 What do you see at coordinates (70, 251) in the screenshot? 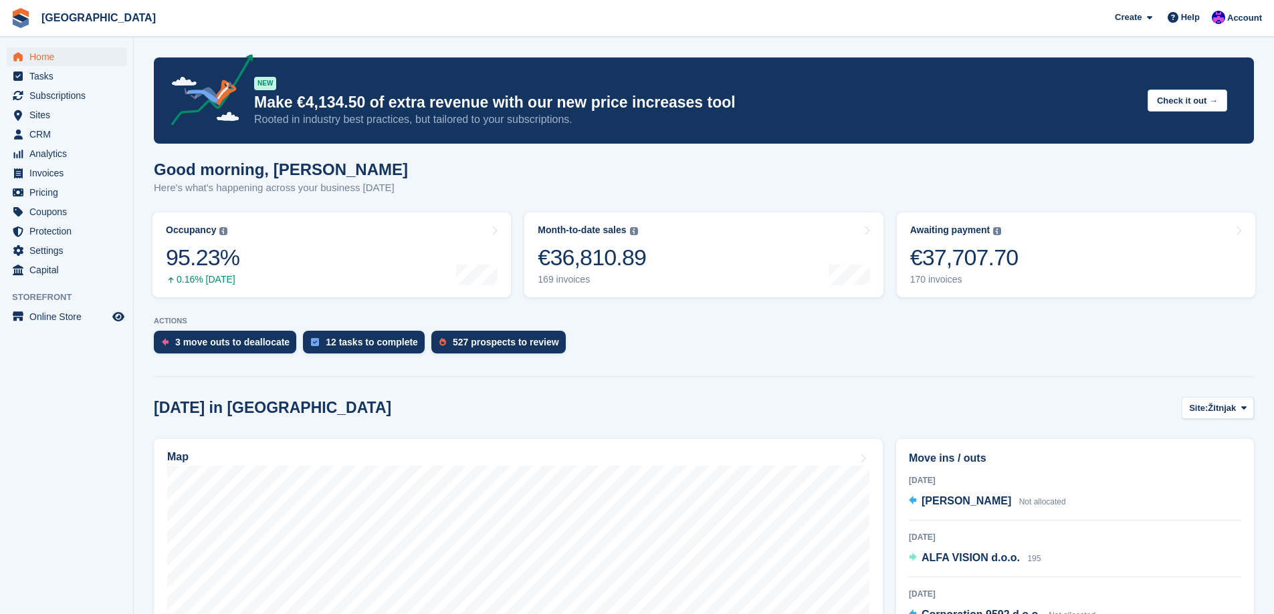
I see `span: Settings` at bounding box center [70, 251].